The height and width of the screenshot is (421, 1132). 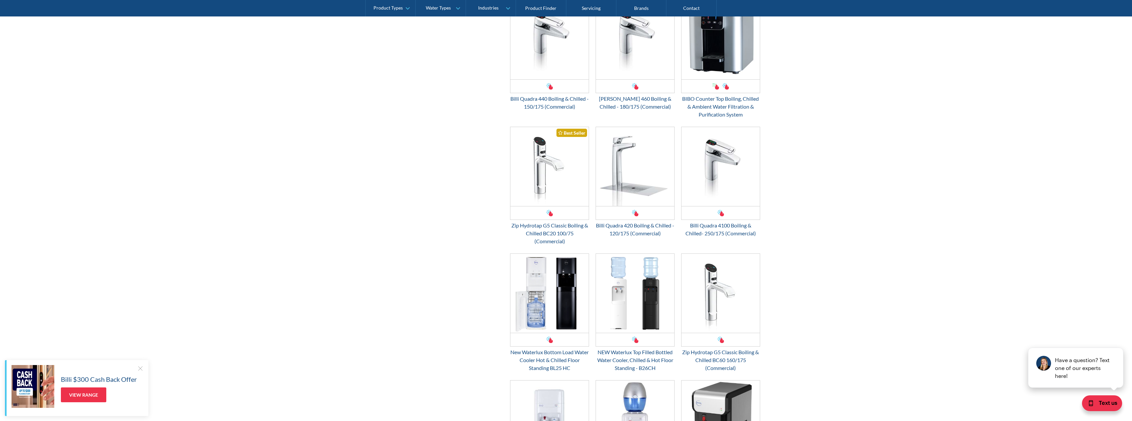 What do you see at coordinates (720, 293) in the screenshot?
I see `img: Zip Hydrotap G5 Classic Boiling & Chilled BC60 160/175 (Commercial)` at bounding box center [720, 293].